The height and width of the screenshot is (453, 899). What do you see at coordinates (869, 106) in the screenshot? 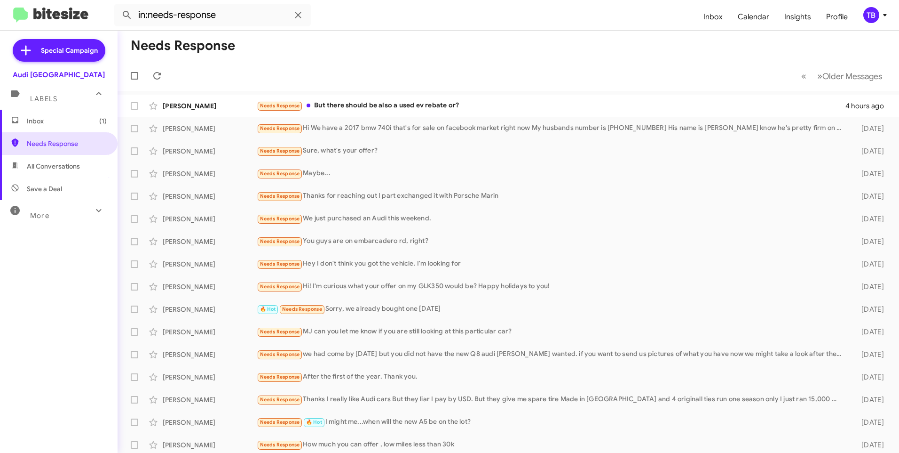
I see `div: 4 hours ago` at bounding box center [869, 106].